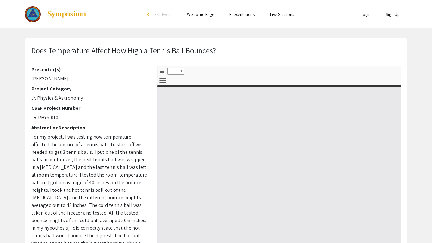  I want to click on p: Jr. Physics & Astronomy, so click(90, 98).